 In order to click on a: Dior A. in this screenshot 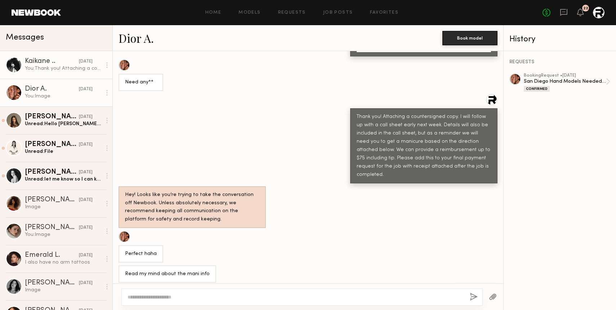, I will do `click(136, 38)`.